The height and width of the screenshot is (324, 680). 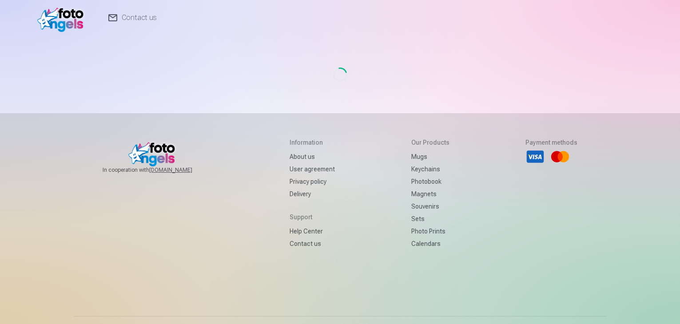 I want to click on h5: Payment methods, so click(x=551, y=143).